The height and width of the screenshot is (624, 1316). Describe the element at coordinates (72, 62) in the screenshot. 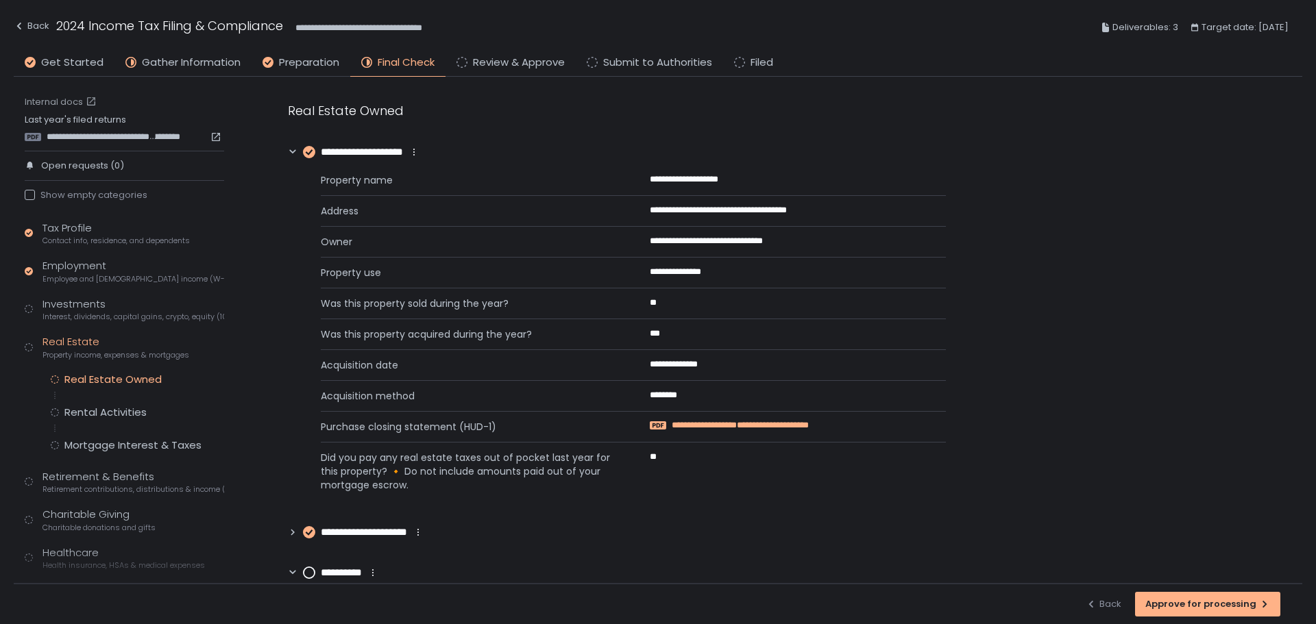

I see `span: Get Started` at that location.